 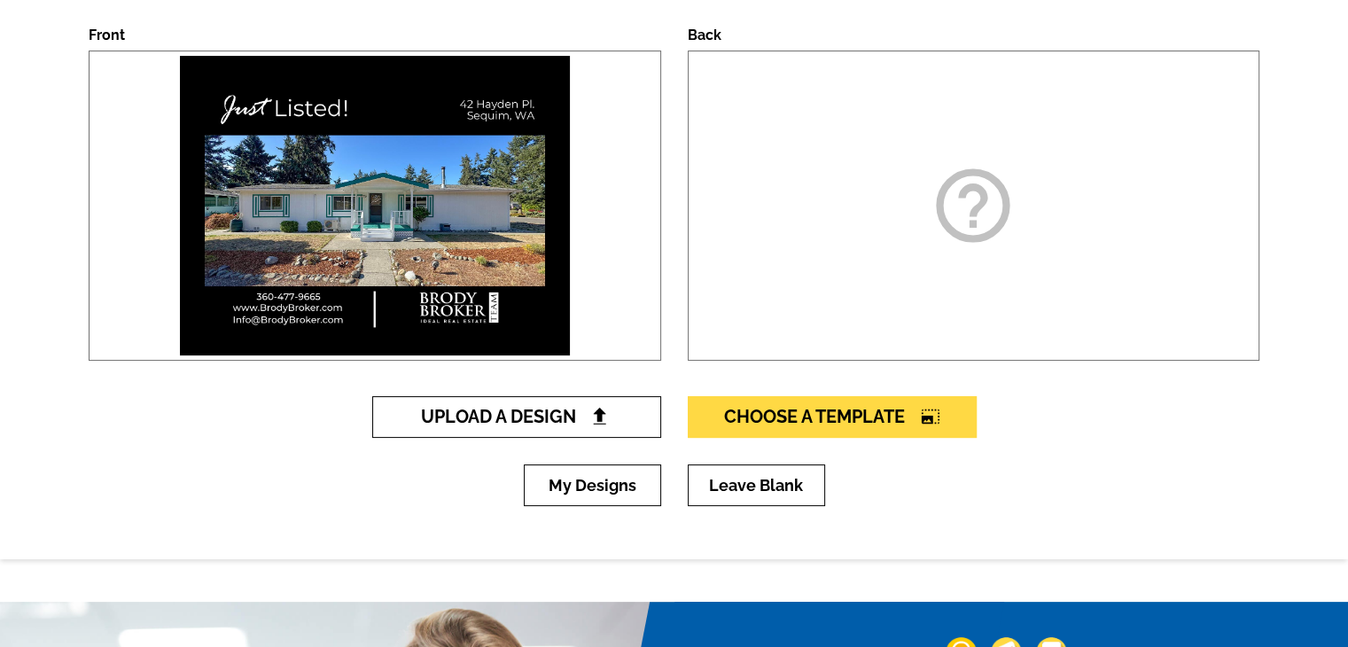 I want to click on span: Choose A Template, so click(x=832, y=416).